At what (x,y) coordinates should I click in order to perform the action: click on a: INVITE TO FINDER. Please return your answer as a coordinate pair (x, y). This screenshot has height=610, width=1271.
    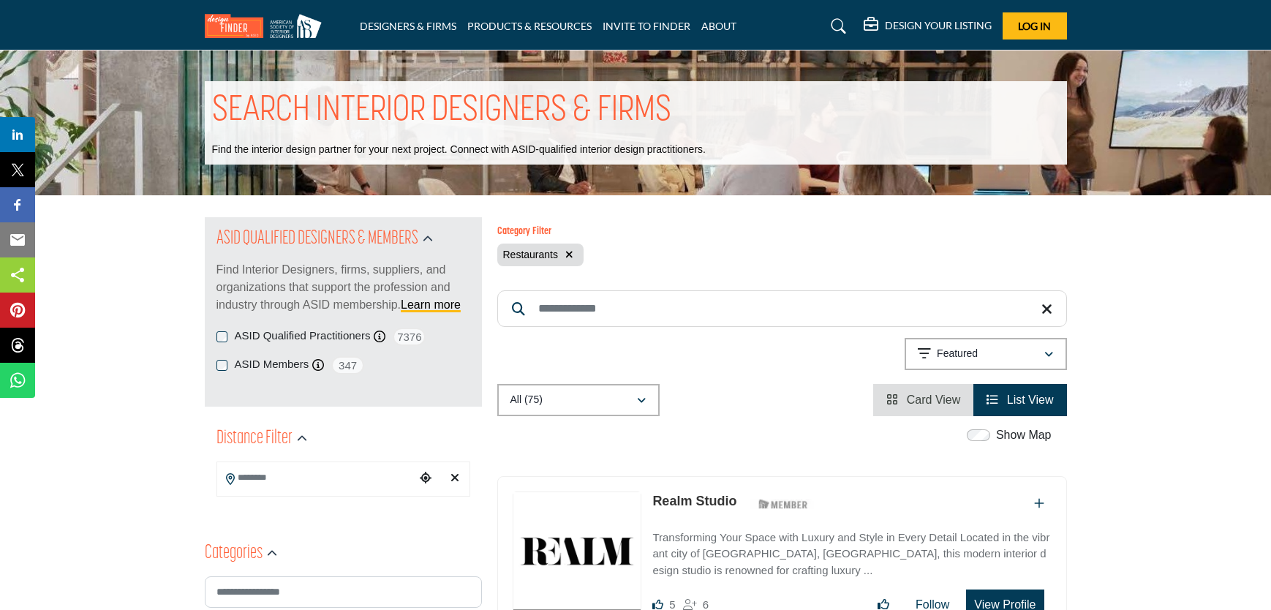
    Looking at the image, I should click on (647, 26).